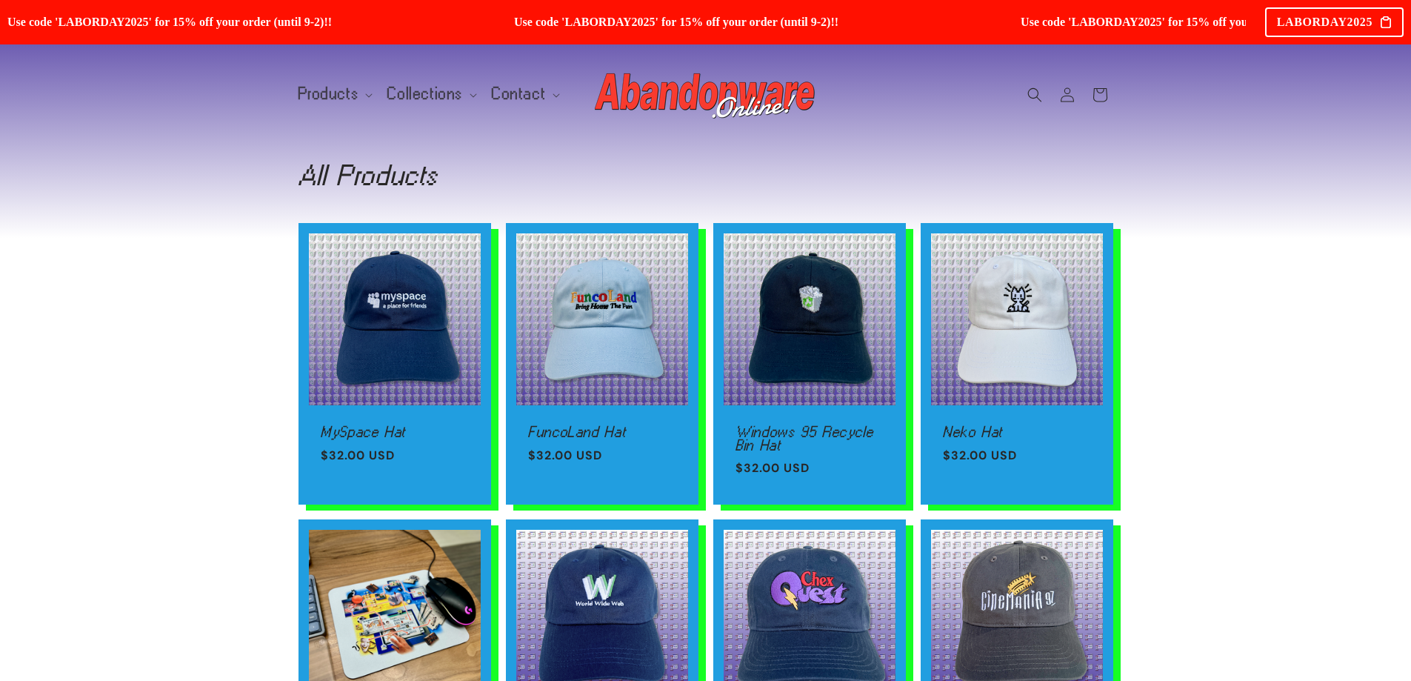  What do you see at coordinates (706, 175) in the screenshot?
I see `h1: All Products` at bounding box center [706, 175].